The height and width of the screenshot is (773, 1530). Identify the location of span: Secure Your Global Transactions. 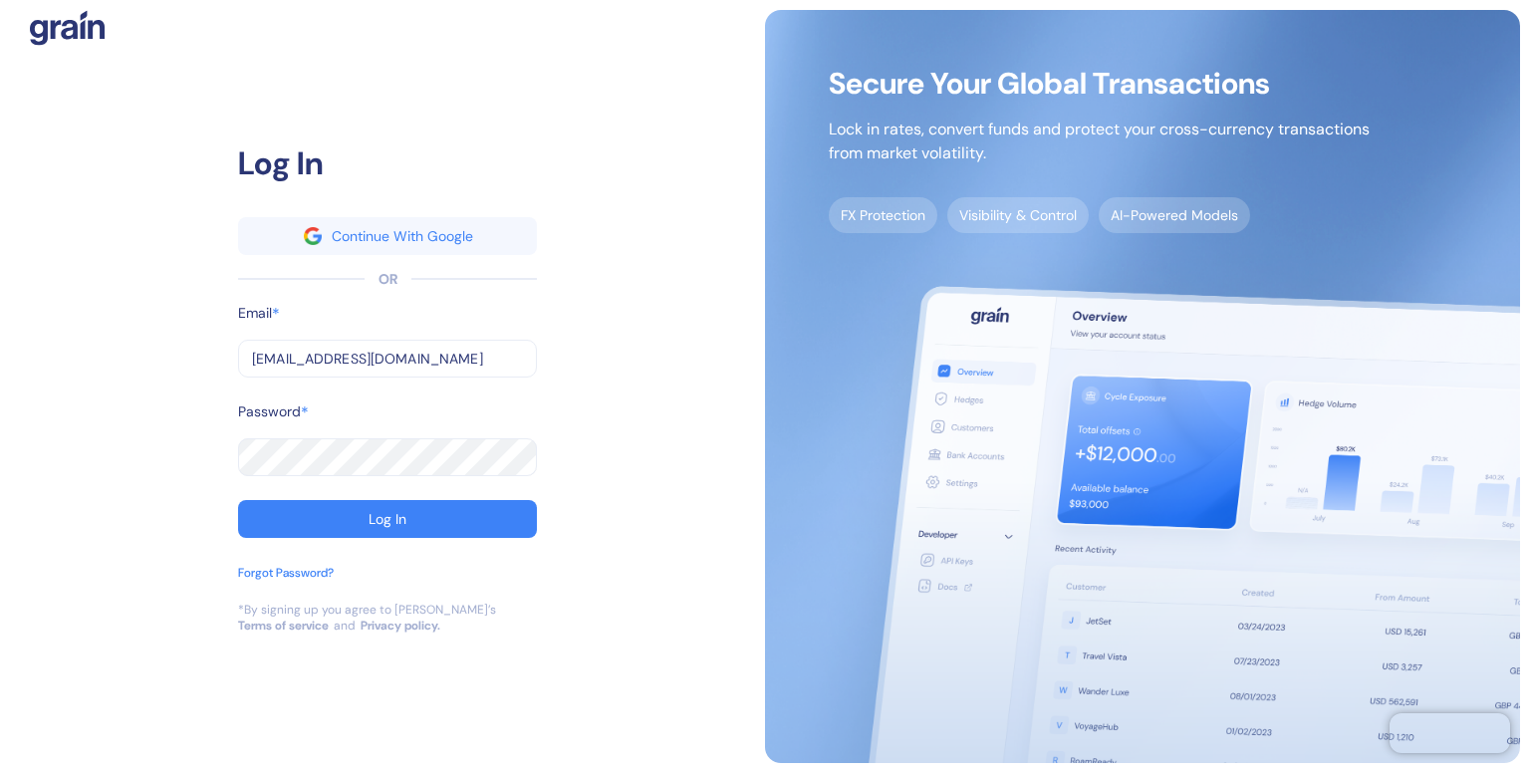
(1099, 84).